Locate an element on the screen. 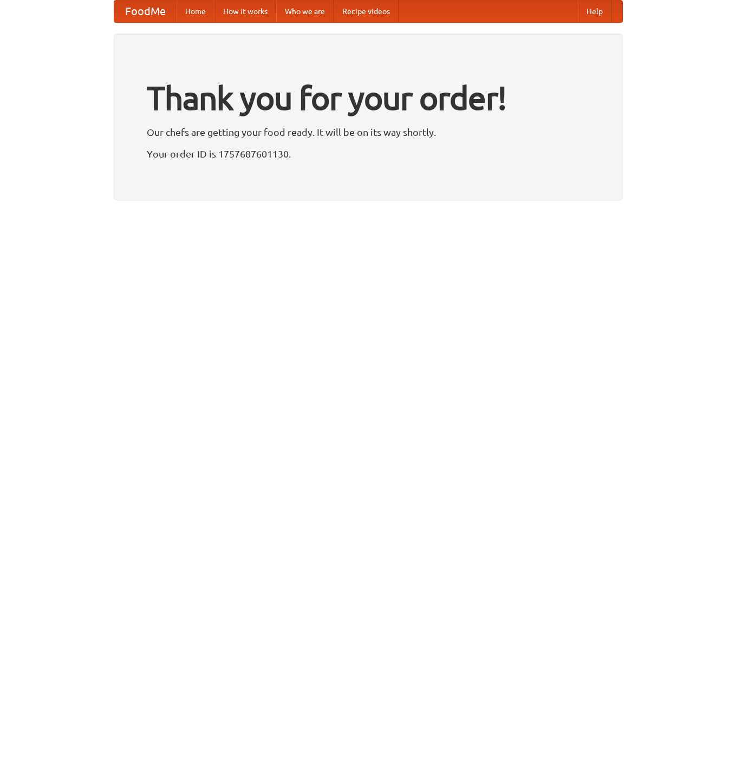 Image resolution: width=736 pixels, height=766 pixels. a: Recipe videos is located at coordinates (366, 11).